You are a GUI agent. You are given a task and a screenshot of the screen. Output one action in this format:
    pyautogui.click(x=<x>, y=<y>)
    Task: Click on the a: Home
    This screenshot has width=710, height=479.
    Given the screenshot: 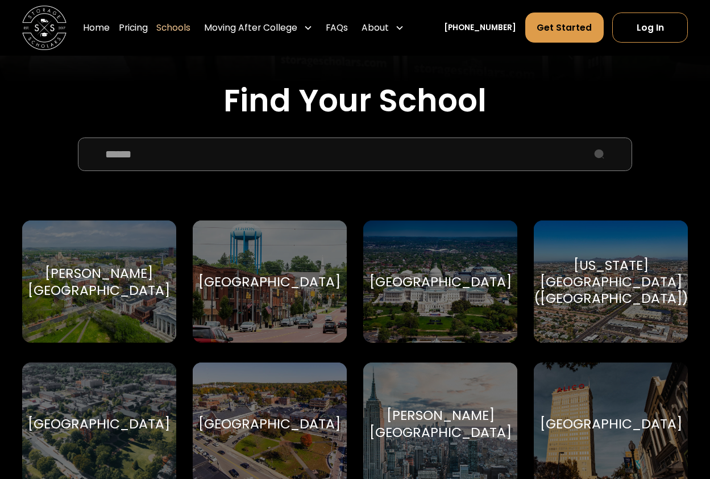 What is the action you would take?
    pyautogui.click(x=96, y=27)
    